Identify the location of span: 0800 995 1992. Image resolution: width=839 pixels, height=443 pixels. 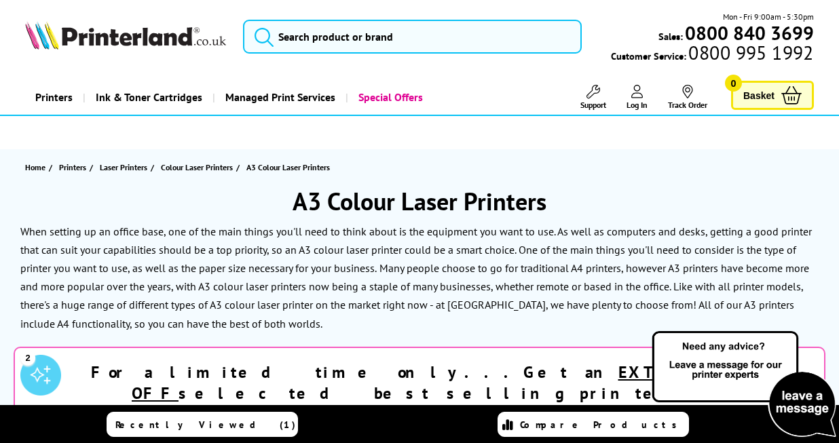
(750, 52).